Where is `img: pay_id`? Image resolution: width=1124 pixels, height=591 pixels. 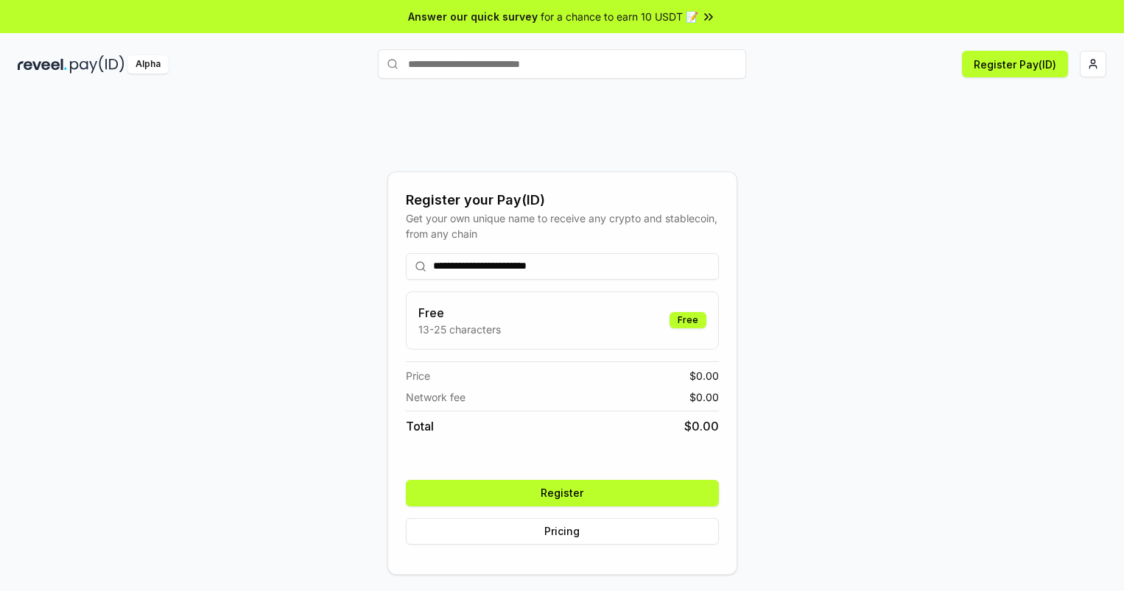
img: pay_id is located at coordinates (97, 64).